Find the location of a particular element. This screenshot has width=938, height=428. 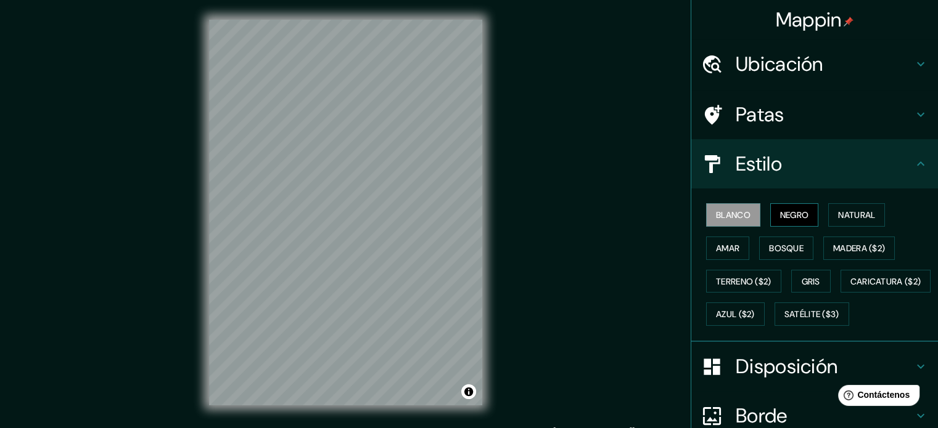

button: Satélite ($3) is located at coordinates (811, 314).